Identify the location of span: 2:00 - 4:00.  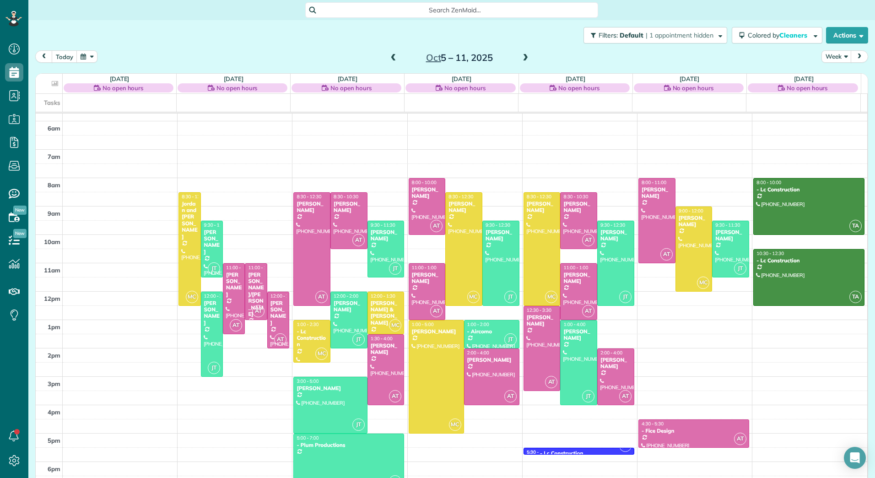
(611, 352).